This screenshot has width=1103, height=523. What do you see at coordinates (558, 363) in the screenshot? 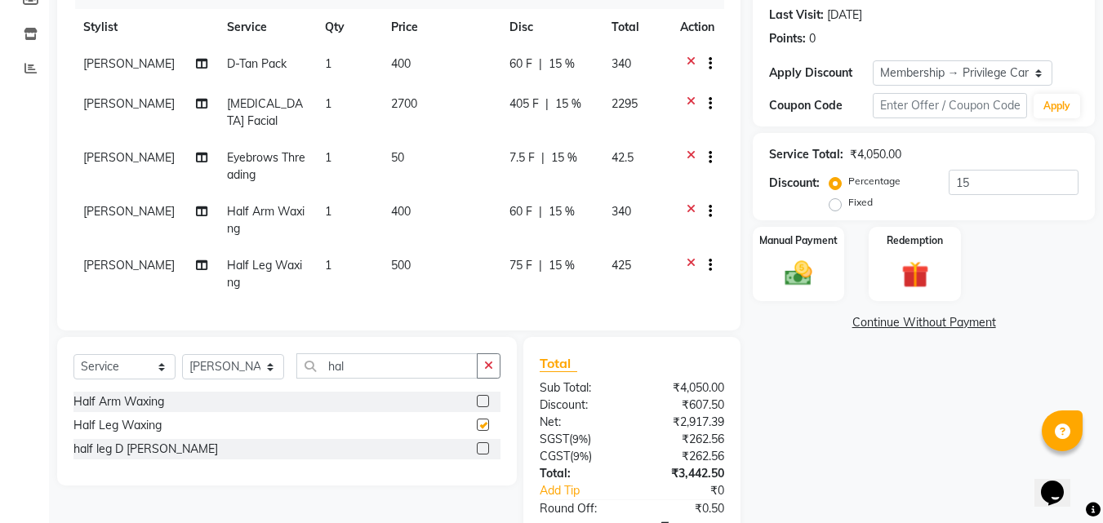
I see `span: Total` at bounding box center [558, 363].